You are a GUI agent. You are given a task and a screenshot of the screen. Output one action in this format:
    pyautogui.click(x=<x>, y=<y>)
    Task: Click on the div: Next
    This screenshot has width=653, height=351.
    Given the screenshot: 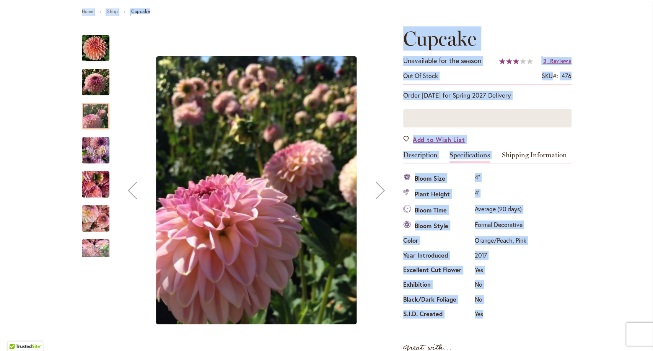 What is the action you would take?
    pyautogui.click(x=96, y=251)
    